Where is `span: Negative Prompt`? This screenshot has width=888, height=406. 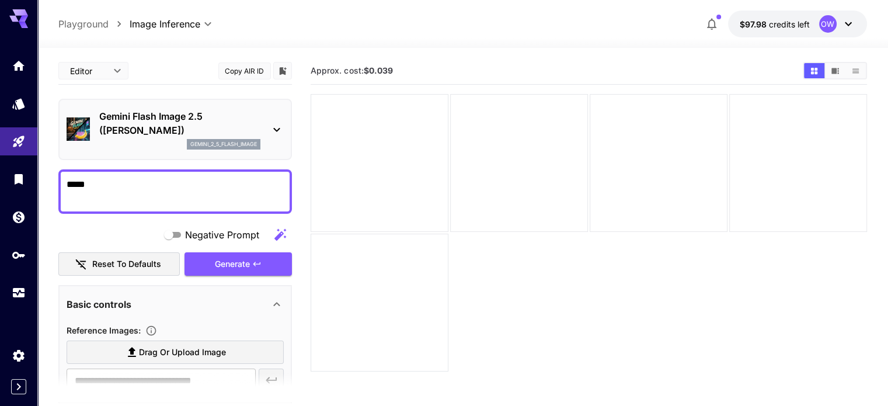 span: Negative Prompt is located at coordinates (222, 235).